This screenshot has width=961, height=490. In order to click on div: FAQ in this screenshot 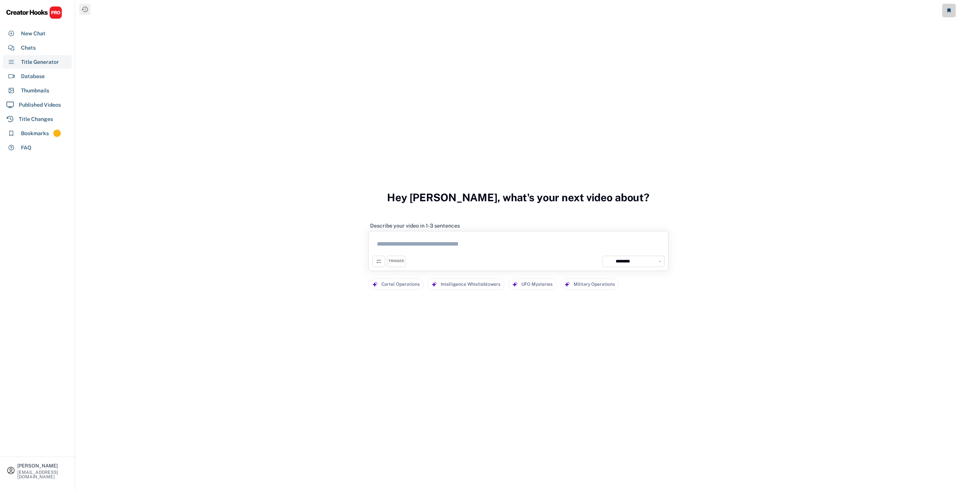, I will do `click(26, 148)`.